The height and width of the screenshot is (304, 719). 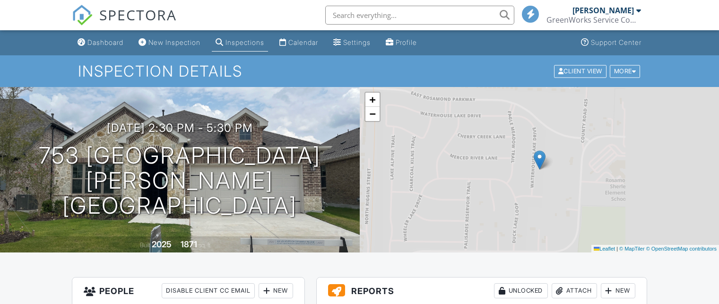 What do you see at coordinates (575, 291) in the screenshot?
I see `div: Attach` at bounding box center [575, 291].